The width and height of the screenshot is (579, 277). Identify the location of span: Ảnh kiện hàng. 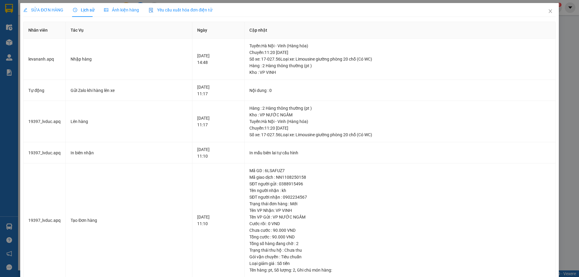
(122, 10).